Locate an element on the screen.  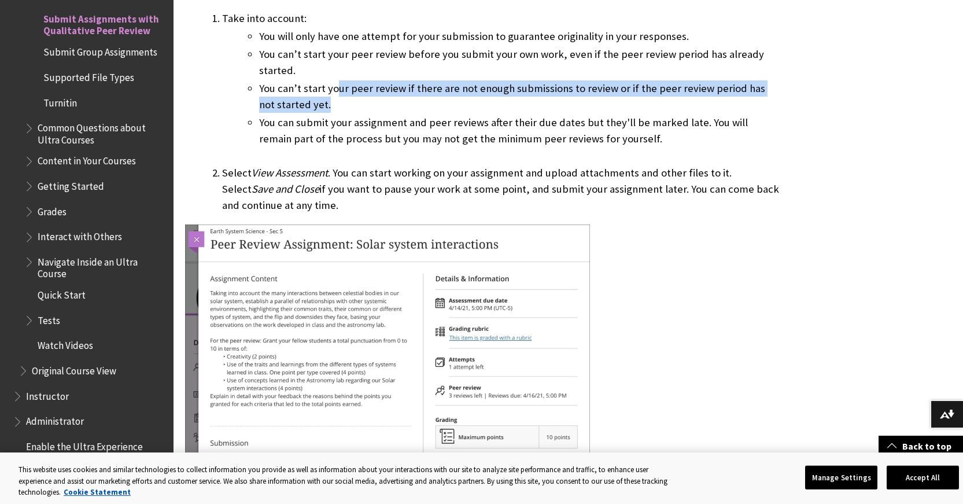
a: Back to top is located at coordinates (921, 446).